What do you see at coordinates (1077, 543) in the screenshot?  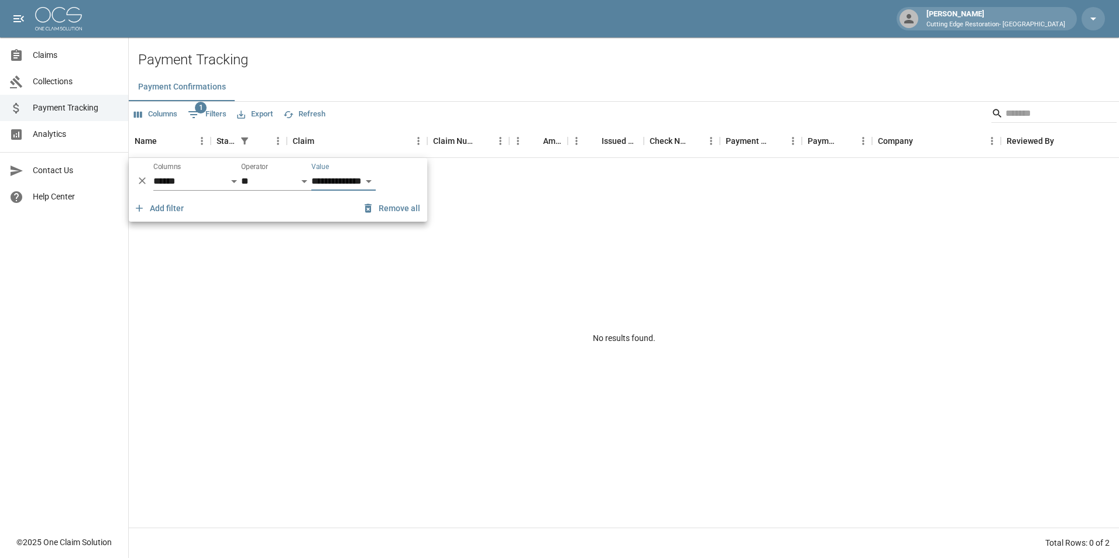 I see `div: Total Rows: 0 of 2` at bounding box center [1077, 543].